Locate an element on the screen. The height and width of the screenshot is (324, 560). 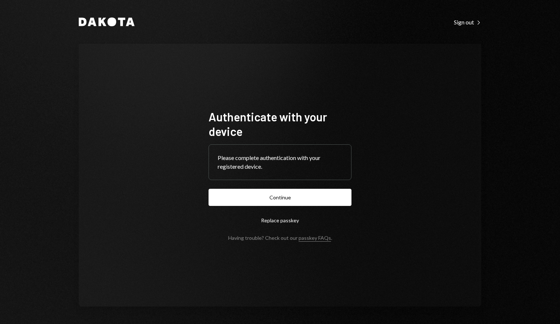
a: Sign out is located at coordinates (468, 22).